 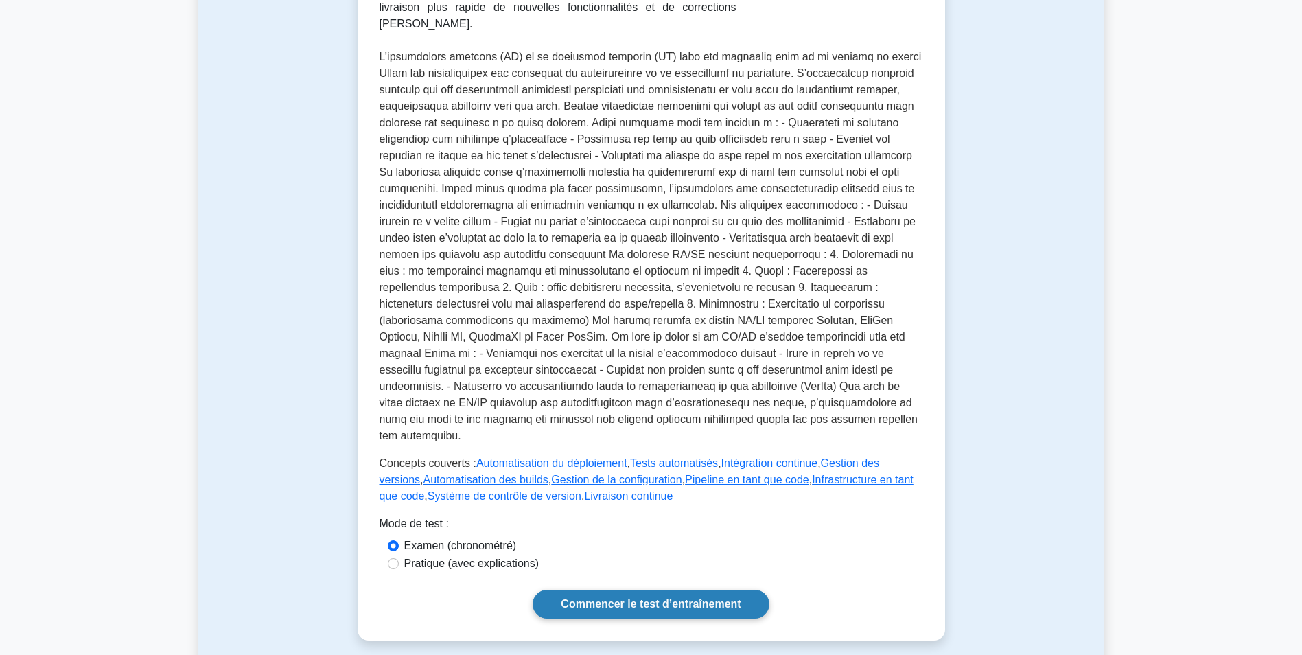 What do you see at coordinates (486, 479) in the screenshot?
I see `a: Automatisation des builds` at bounding box center [486, 479].